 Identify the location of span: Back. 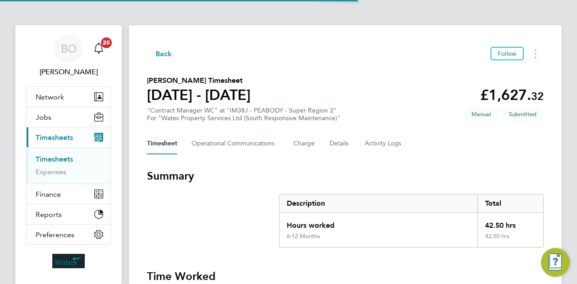
(164, 54).